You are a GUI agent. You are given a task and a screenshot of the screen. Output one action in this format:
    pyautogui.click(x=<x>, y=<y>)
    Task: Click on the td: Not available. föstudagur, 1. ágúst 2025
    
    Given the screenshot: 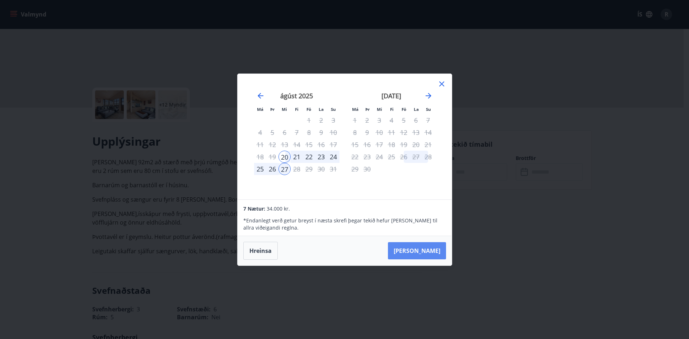 What is the action you would take?
    pyautogui.click(x=309, y=120)
    